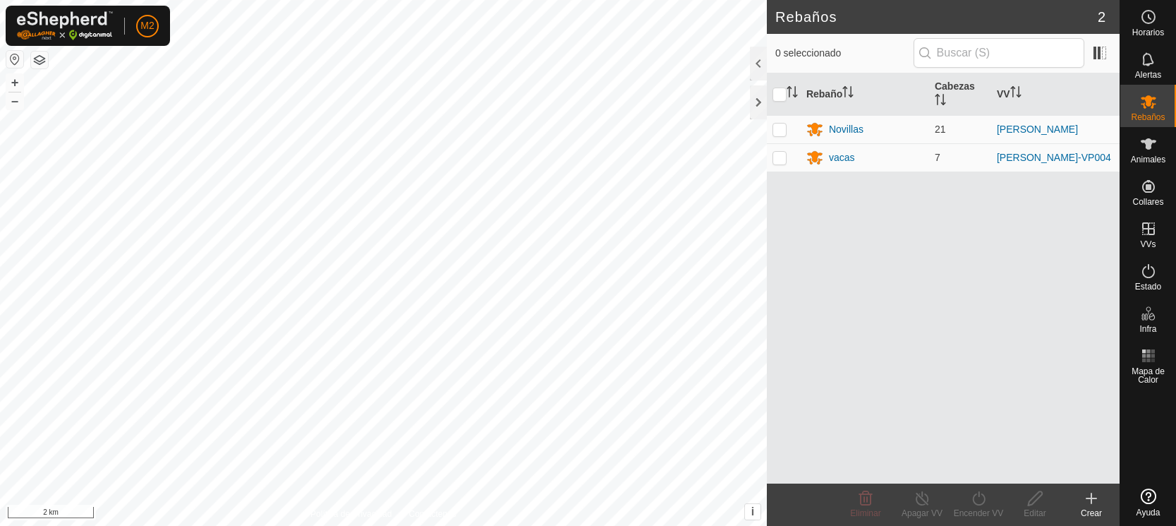 This screenshot has width=1176, height=526. I want to click on span: Horarios, so click(1148, 32).